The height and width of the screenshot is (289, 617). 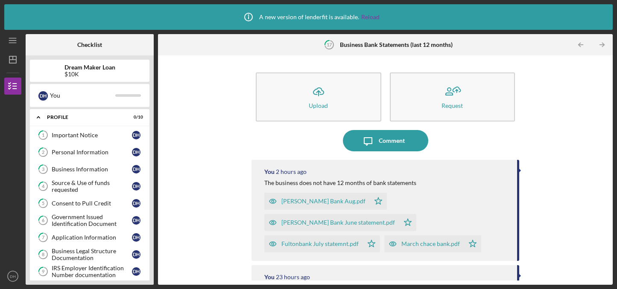 I want to click on button: Upload, so click(x=318, y=97).